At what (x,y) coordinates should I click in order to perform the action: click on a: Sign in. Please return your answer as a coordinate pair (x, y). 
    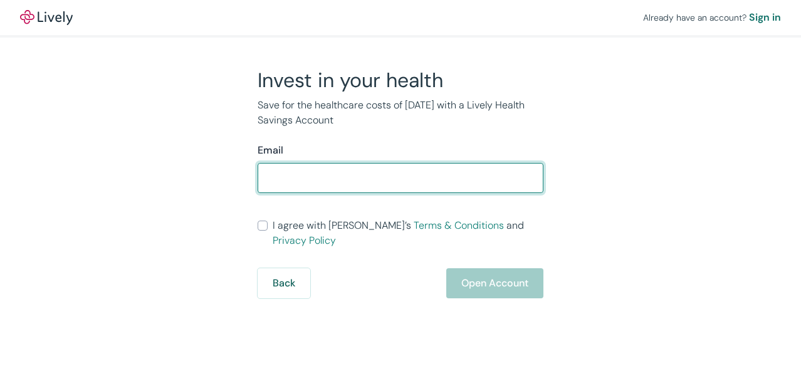
    Looking at the image, I should click on (765, 18).